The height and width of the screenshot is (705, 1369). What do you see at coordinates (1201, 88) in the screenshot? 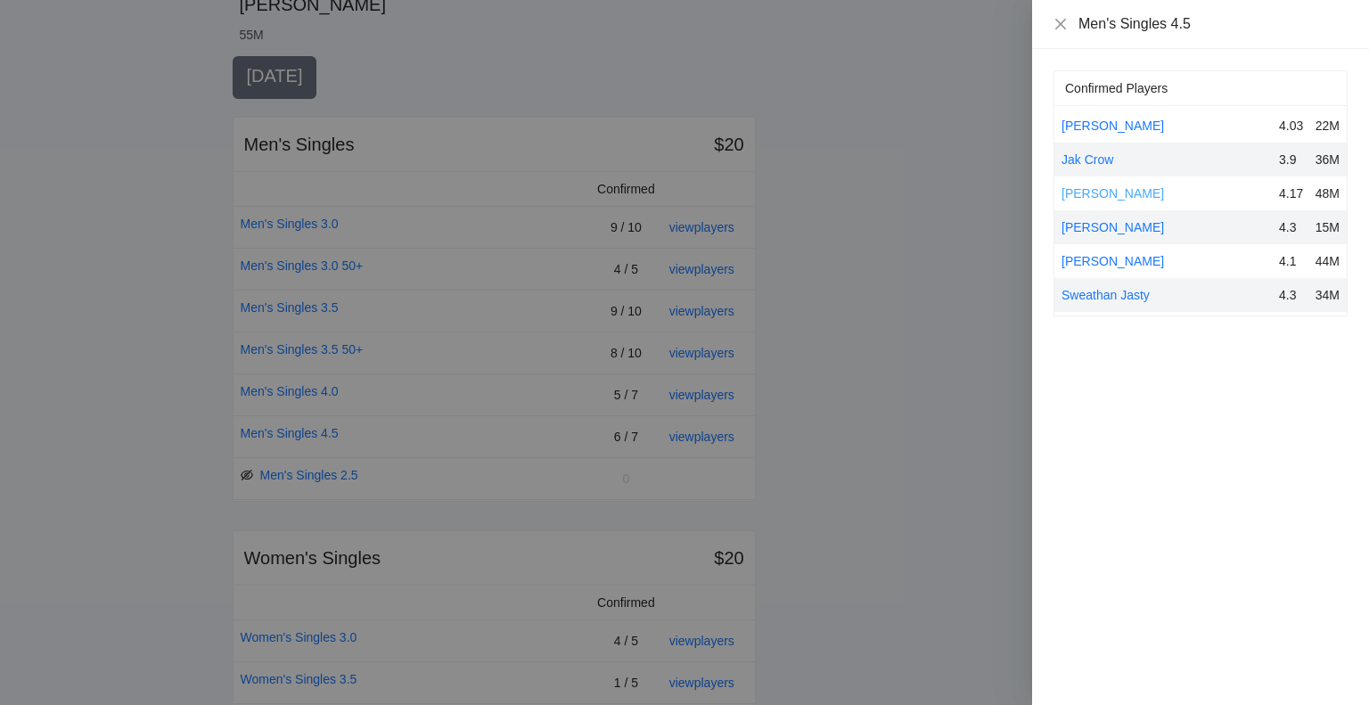
I see `div: Confirmed Players` at bounding box center [1201, 88].